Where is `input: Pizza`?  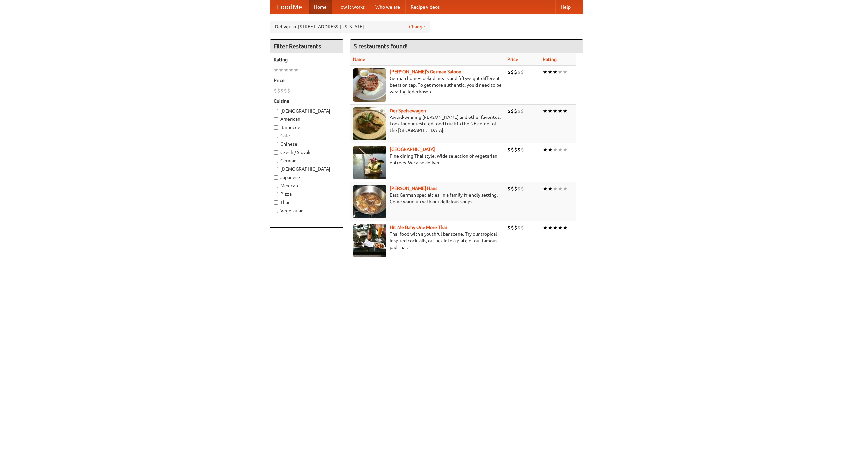
input: Pizza is located at coordinates (275, 194).